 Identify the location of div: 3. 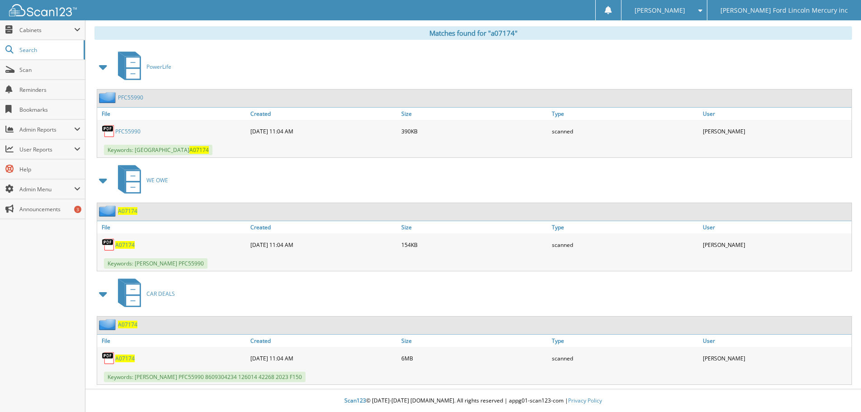
(78, 209).